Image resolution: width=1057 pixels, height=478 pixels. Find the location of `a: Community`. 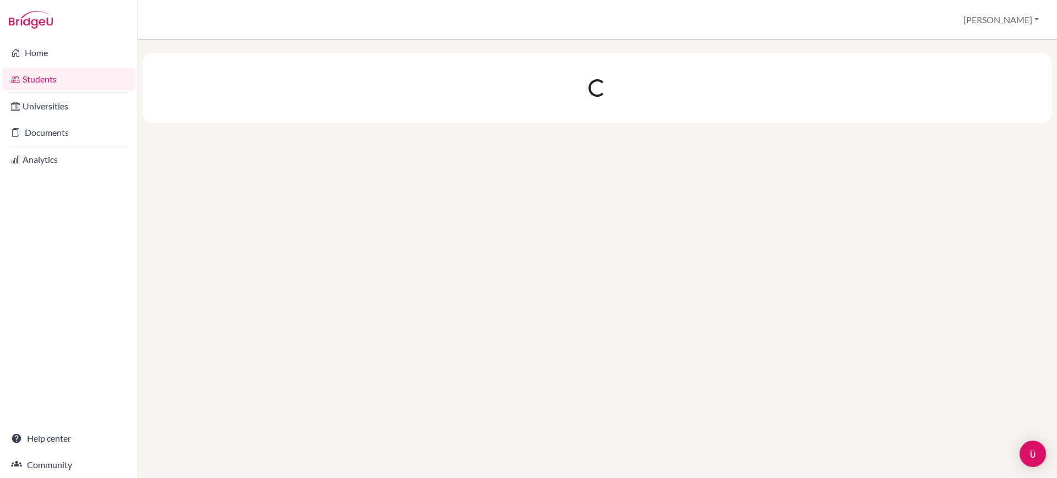

a: Community is located at coordinates (68, 465).